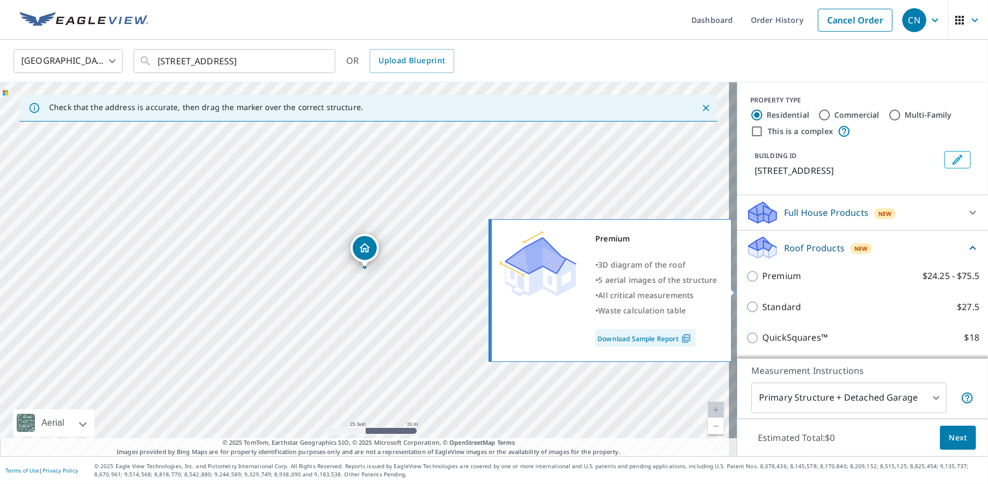 The height and width of the screenshot is (484, 988). I want to click on span: Waste calculation table, so click(642, 310).